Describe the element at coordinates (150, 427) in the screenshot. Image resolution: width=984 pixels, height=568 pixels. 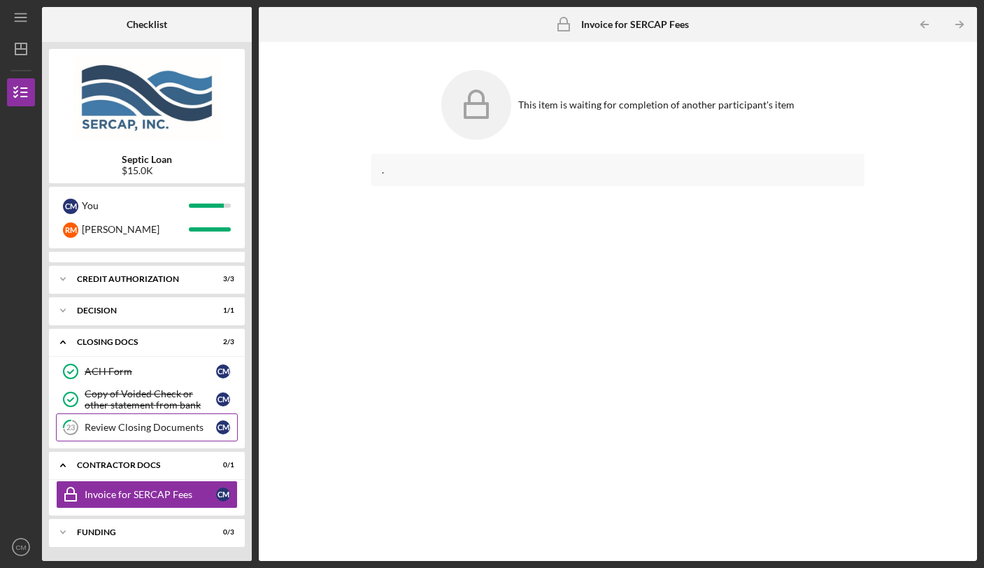
I see `div: Review Closing Documents` at that location.